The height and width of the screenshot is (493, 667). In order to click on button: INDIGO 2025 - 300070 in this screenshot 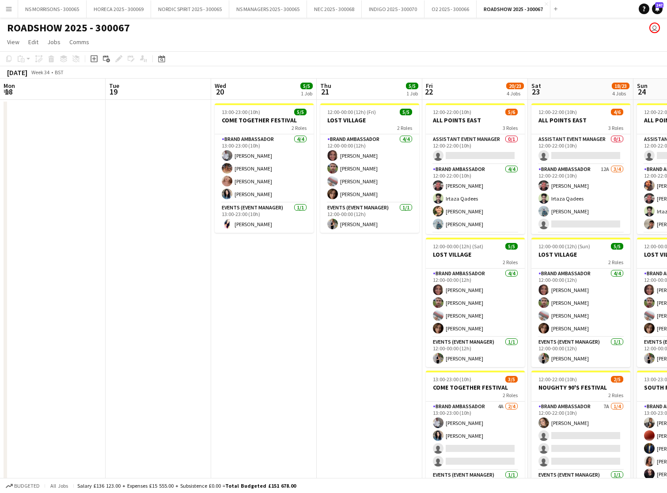, I will do `click(393, 9)`.